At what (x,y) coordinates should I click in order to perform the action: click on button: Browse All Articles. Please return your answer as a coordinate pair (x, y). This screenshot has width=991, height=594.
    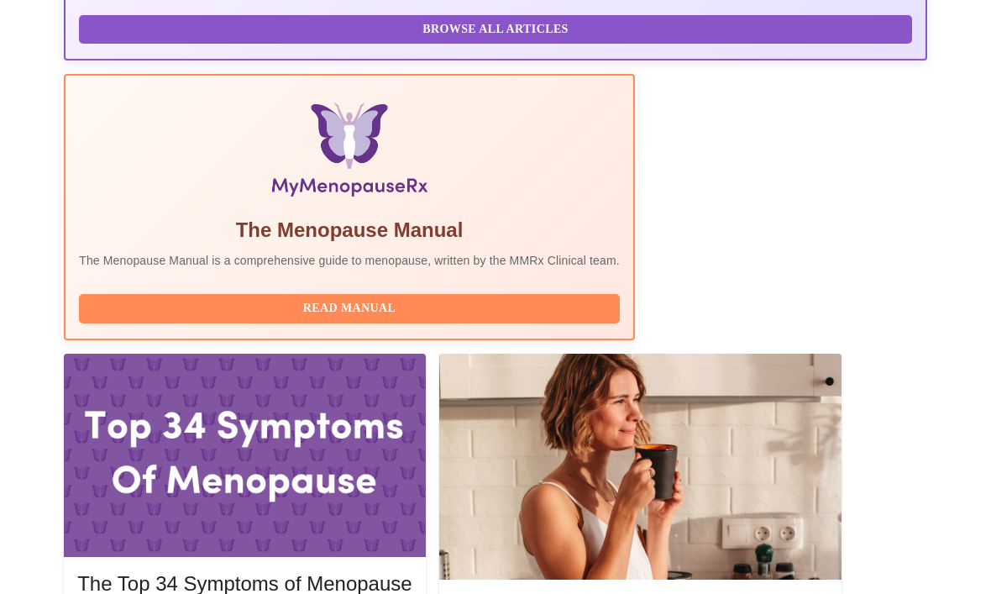
    Looking at the image, I should click on (496, 29).